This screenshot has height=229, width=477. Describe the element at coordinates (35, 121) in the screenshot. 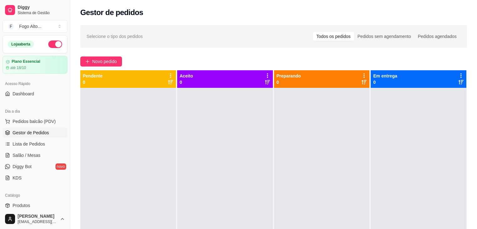

I see `button: Pedidos balcão (PDV)` at that location.